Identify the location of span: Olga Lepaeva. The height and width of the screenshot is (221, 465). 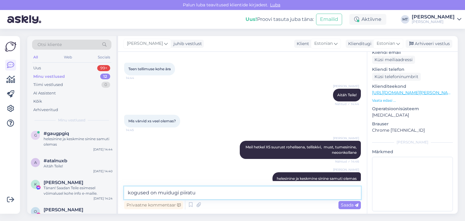
(63, 210).